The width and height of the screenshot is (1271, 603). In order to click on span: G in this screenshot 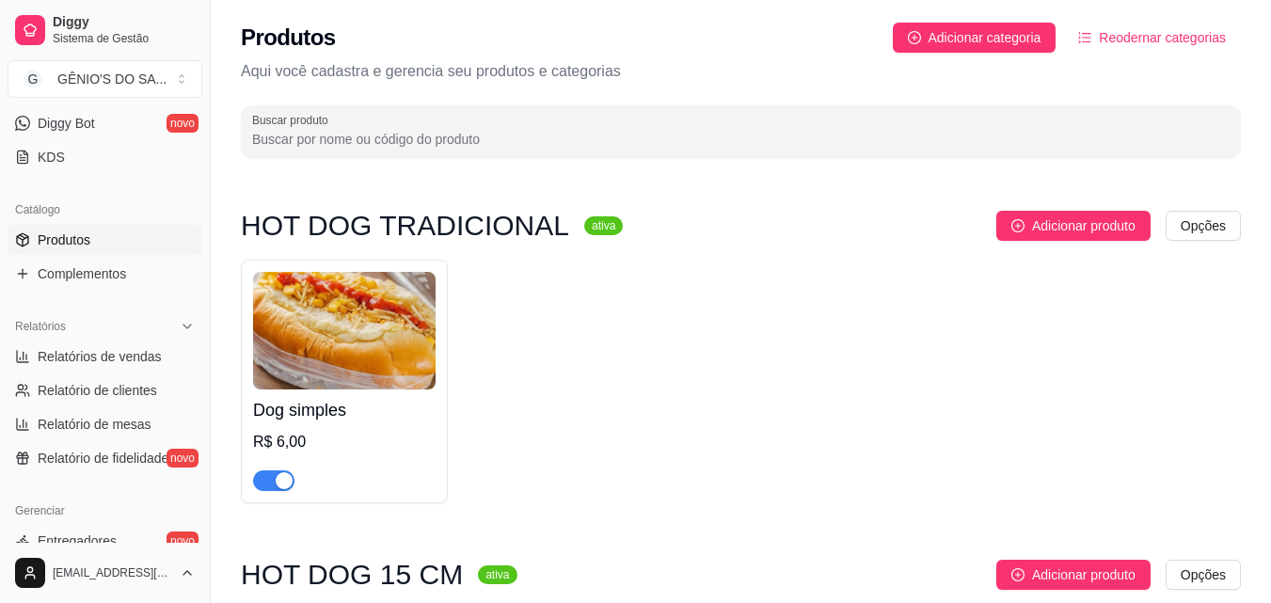, I will do `click(33, 79)`.